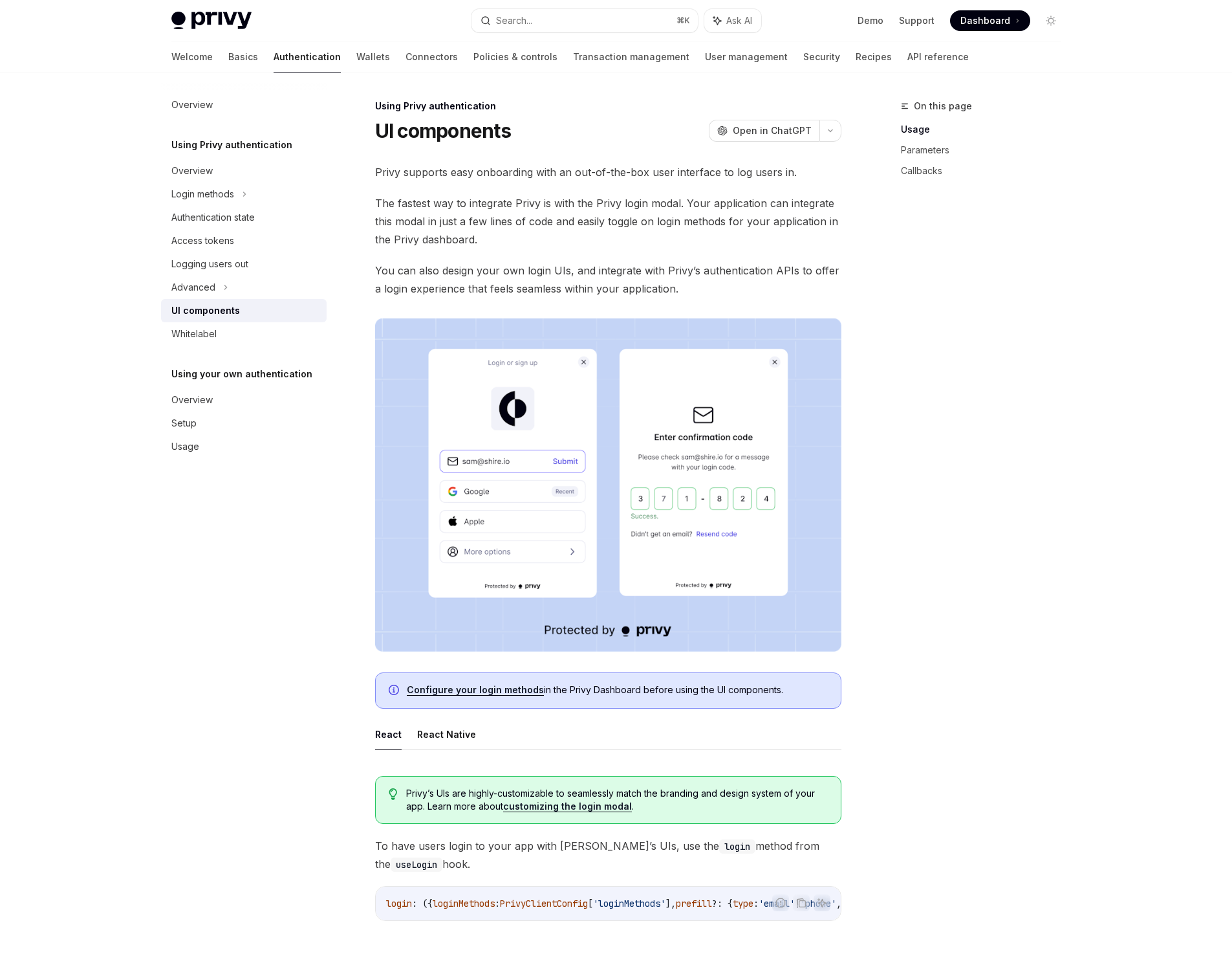 This screenshot has width=1232, height=954. I want to click on button: Open in ChatGPT, so click(764, 130).